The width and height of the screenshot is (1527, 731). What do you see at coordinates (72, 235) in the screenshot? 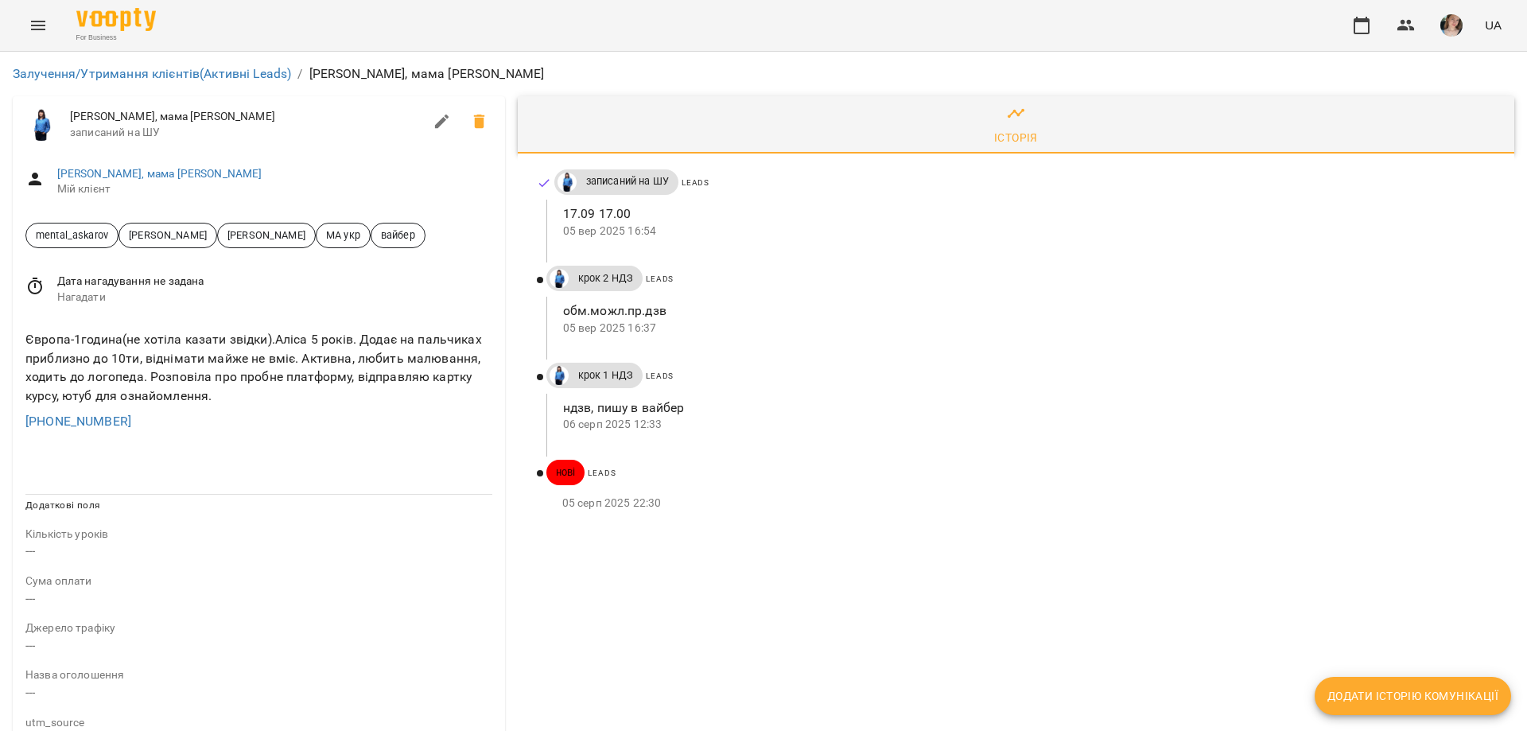
I see `span: mental_askarov` at bounding box center [72, 235].